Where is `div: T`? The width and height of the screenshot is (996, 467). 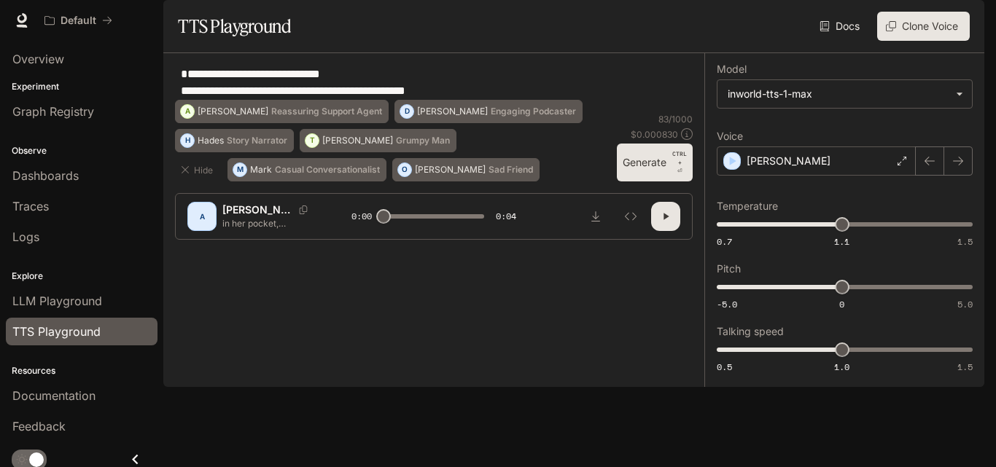
div: T is located at coordinates (312, 141).